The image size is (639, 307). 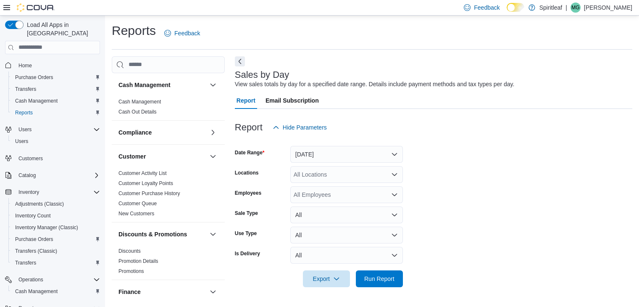 I want to click on a: Promotion Details, so click(x=138, y=261).